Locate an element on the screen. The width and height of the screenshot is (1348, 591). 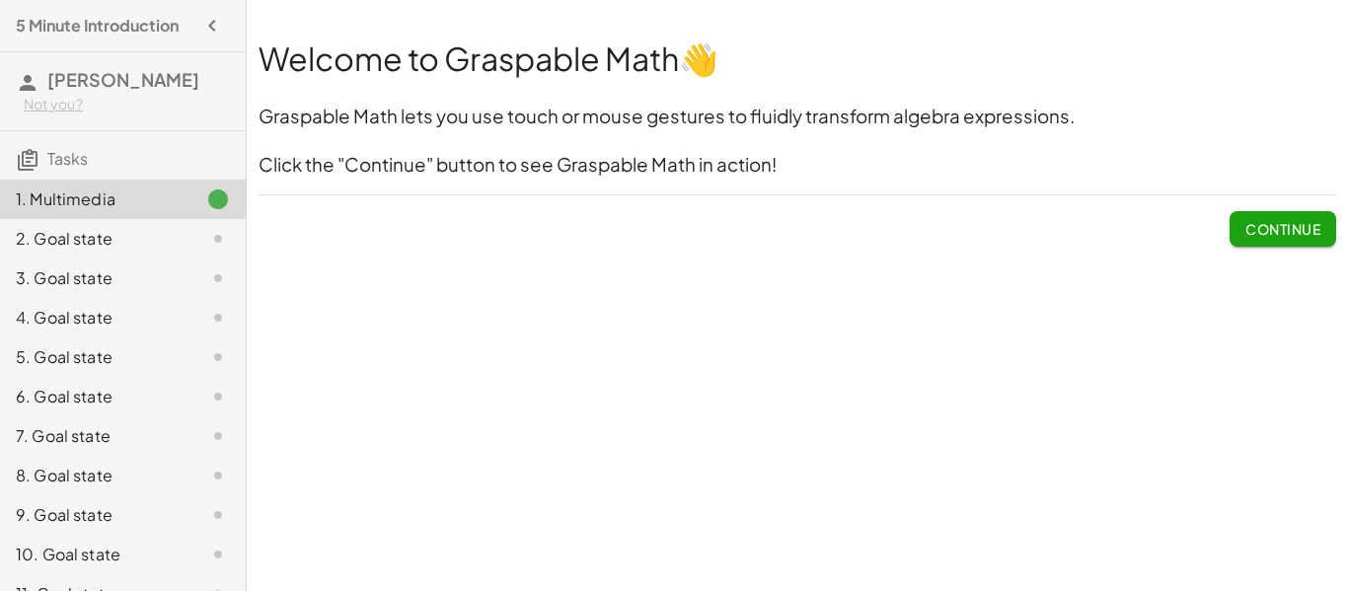
div: 2. Goal state is located at coordinates (95, 239).